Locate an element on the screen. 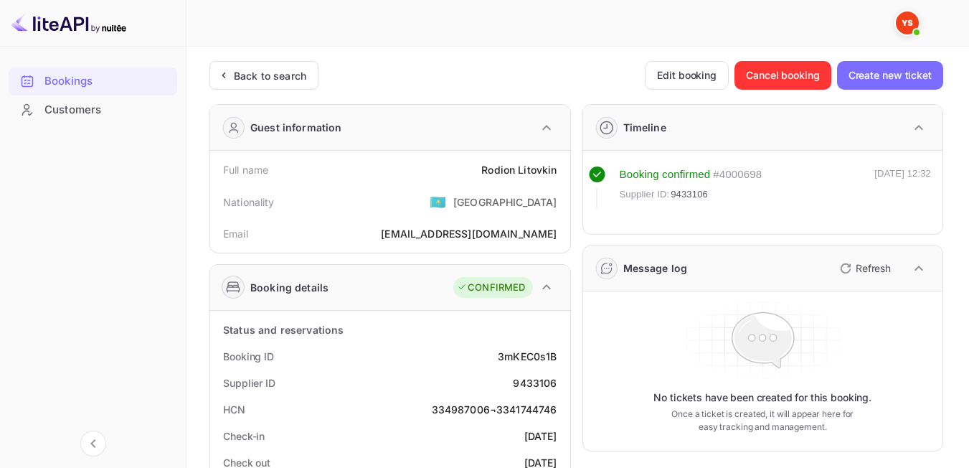 This screenshot has height=468, width=969. div: Back to search is located at coordinates (270, 75).